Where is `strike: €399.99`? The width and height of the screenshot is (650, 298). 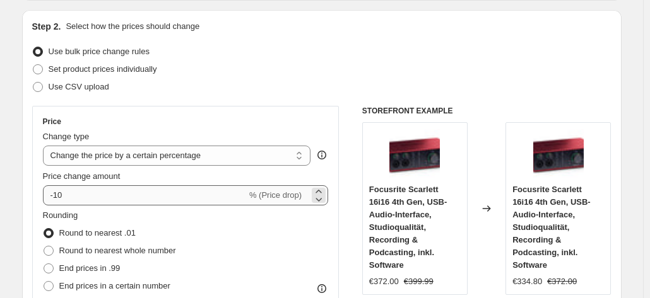 strike: €399.99 is located at coordinates (418, 282).